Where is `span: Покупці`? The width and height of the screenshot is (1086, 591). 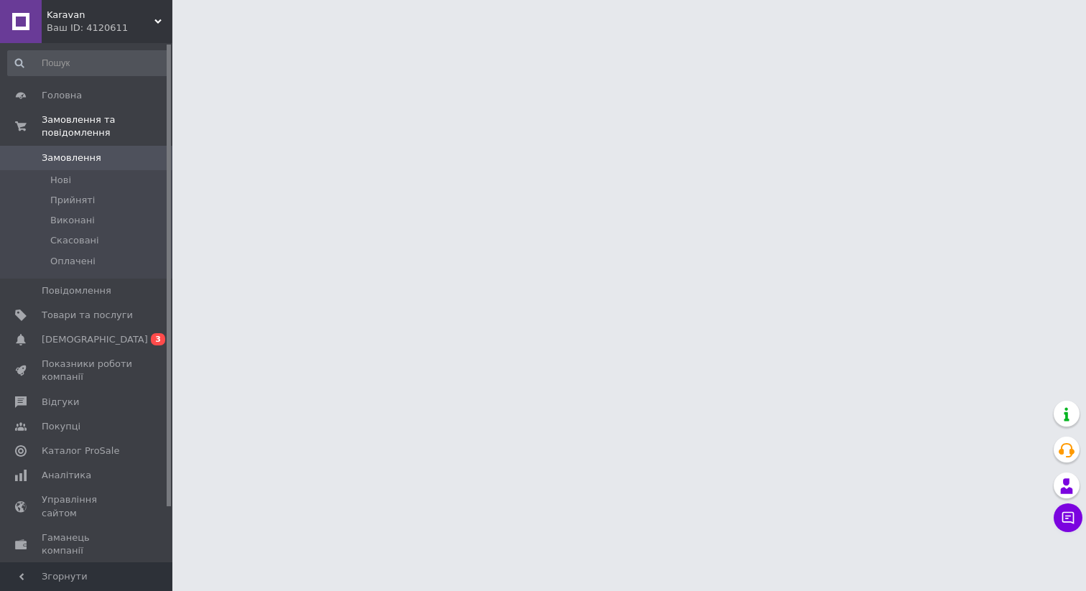
span: Покупці is located at coordinates (61, 427).